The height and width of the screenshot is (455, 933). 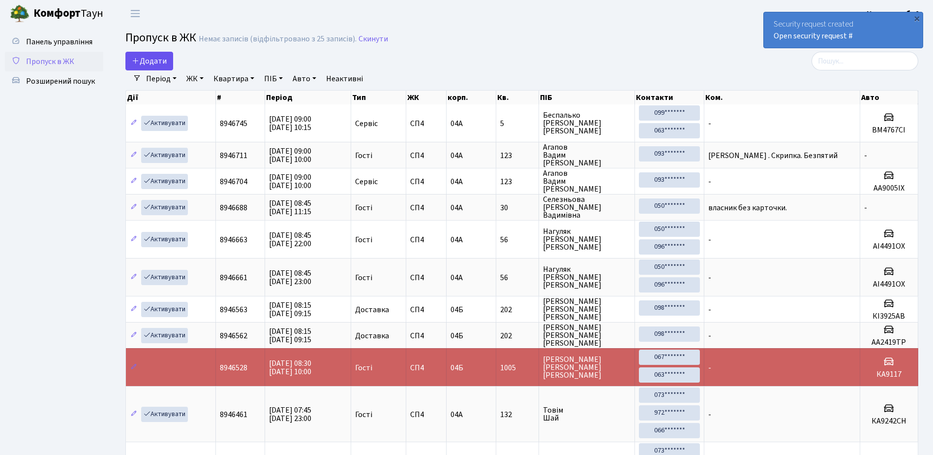 I want to click on span: 8946661, so click(x=234, y=278).